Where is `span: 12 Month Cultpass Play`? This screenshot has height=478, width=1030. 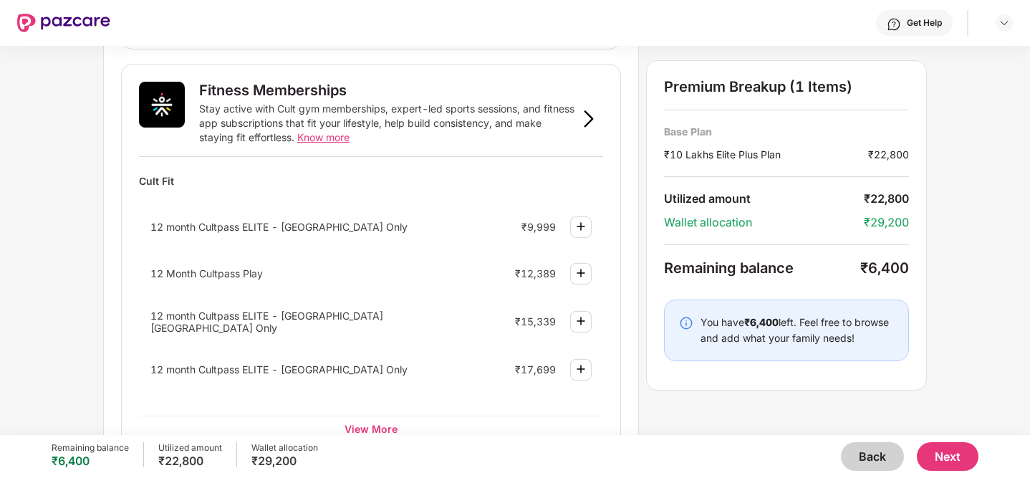
span: 12 Month Cultpass Play is located at coordinates (206, 273).